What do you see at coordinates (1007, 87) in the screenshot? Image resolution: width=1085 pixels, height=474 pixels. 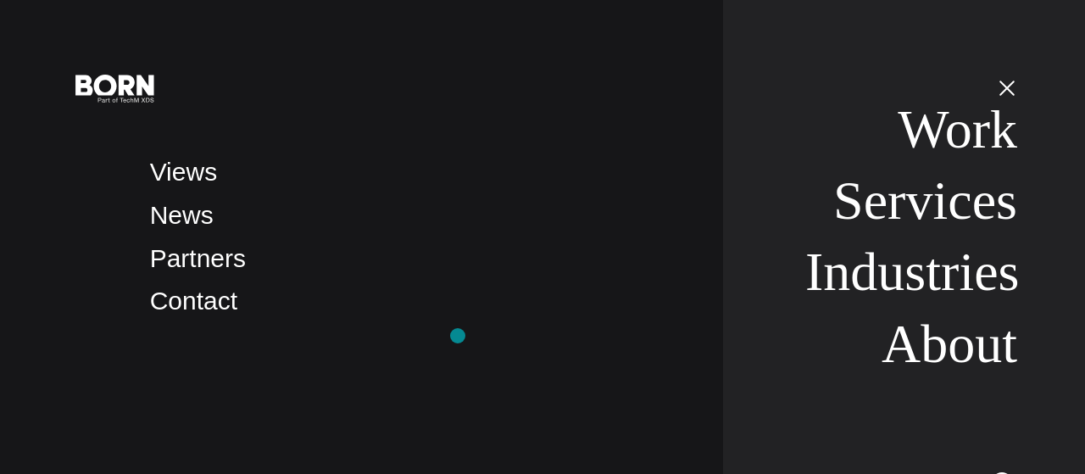 I see `button: Open` at bounding box center [1007, 87].